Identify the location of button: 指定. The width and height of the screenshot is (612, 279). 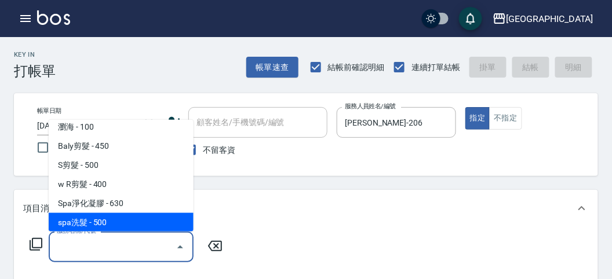
(477, 118).